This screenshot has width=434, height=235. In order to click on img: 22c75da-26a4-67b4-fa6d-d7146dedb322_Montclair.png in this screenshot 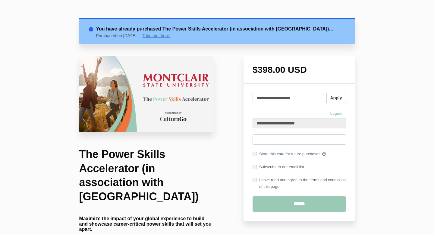, I will do `click(147, 94)`.